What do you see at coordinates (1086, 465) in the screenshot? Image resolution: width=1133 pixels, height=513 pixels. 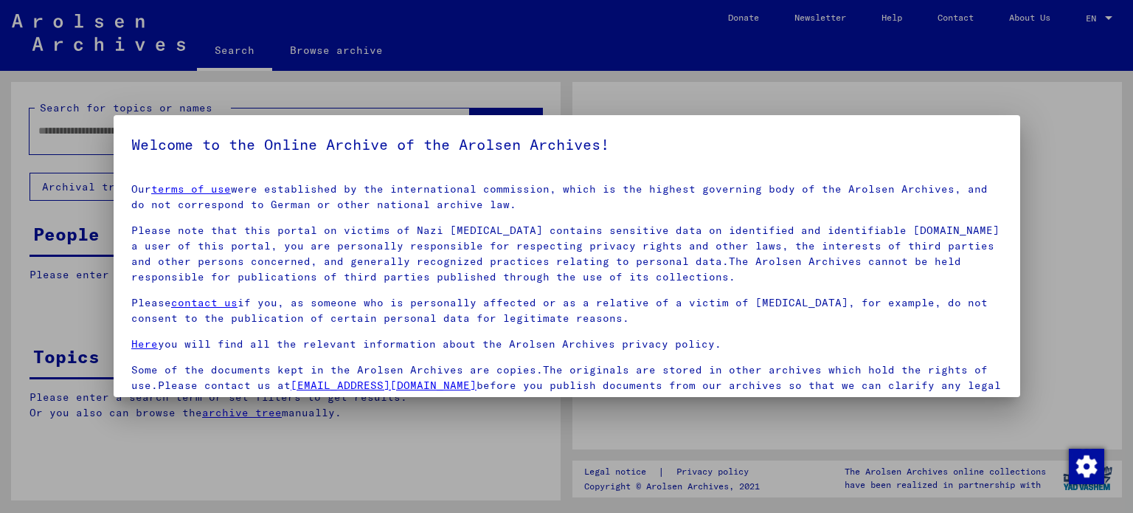 I see `div: Change consent` at bounding box center [1086, 465].